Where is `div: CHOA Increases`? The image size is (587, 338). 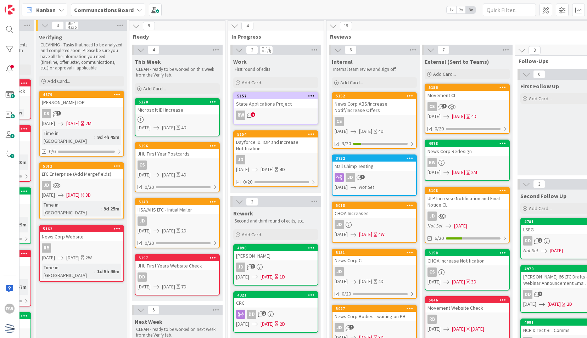
div: CHOA Increases is located at coordinates (375, 214).